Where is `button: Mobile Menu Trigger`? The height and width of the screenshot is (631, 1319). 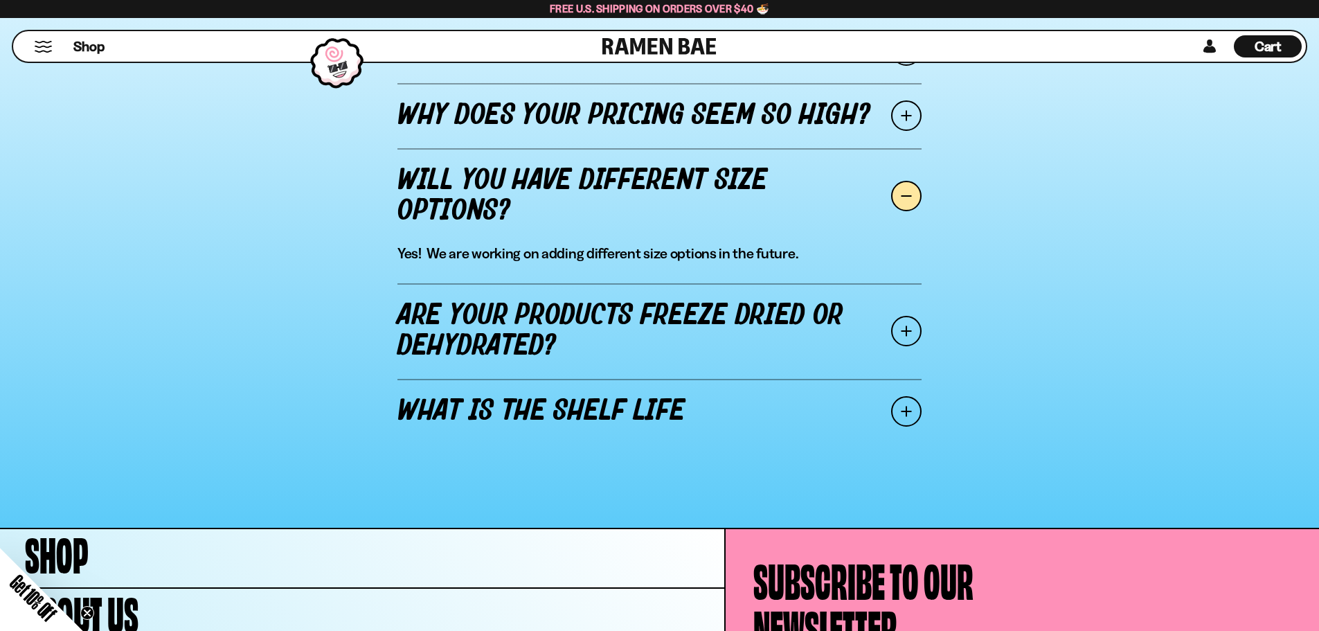 button: Mobile Menu Trigger is located at coordinates (43, 46).